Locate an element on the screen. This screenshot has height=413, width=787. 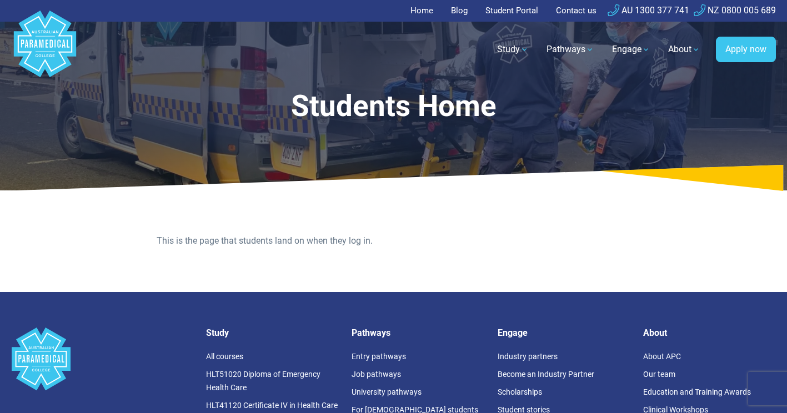
h1: Students Home is located at coordinates (394, 106).